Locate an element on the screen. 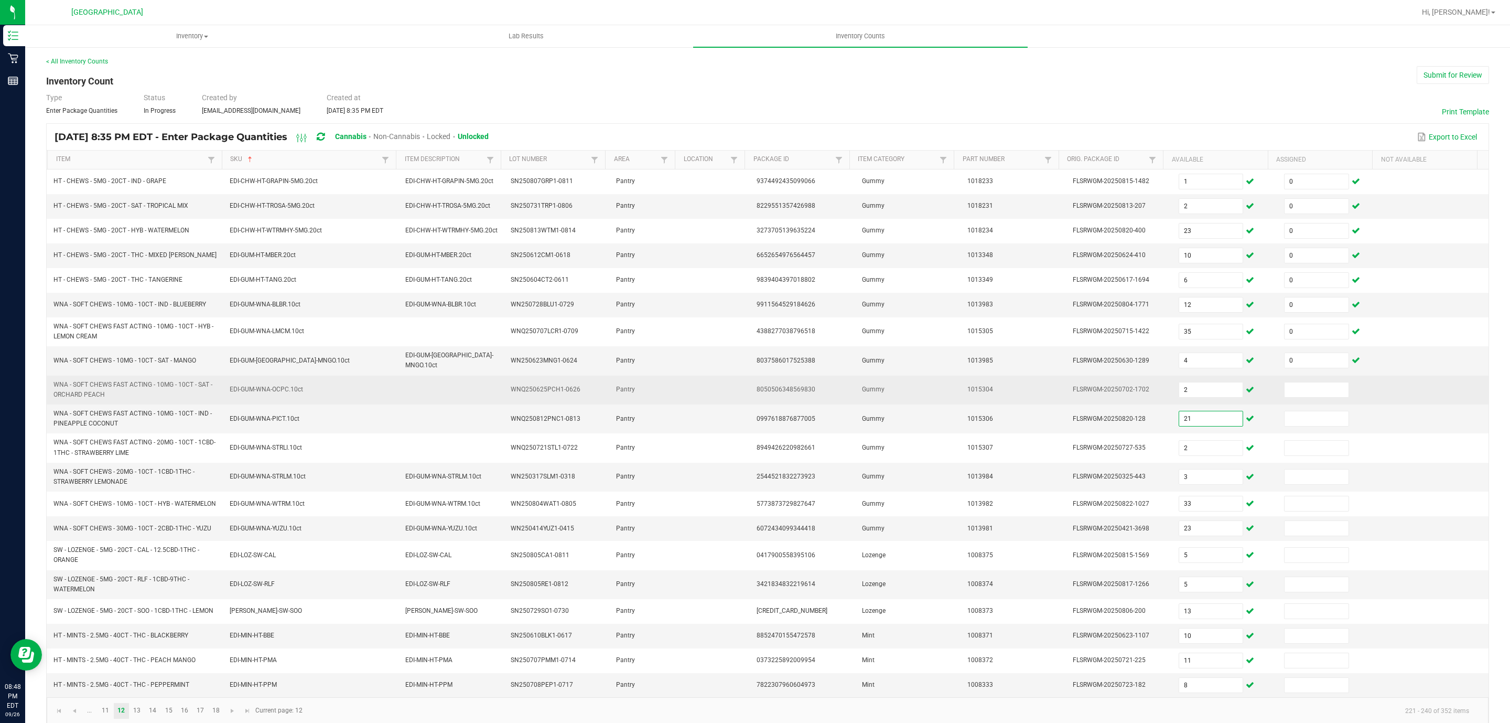 The image size is (1510, 723). span: Type is located at coordinates (54, 98).